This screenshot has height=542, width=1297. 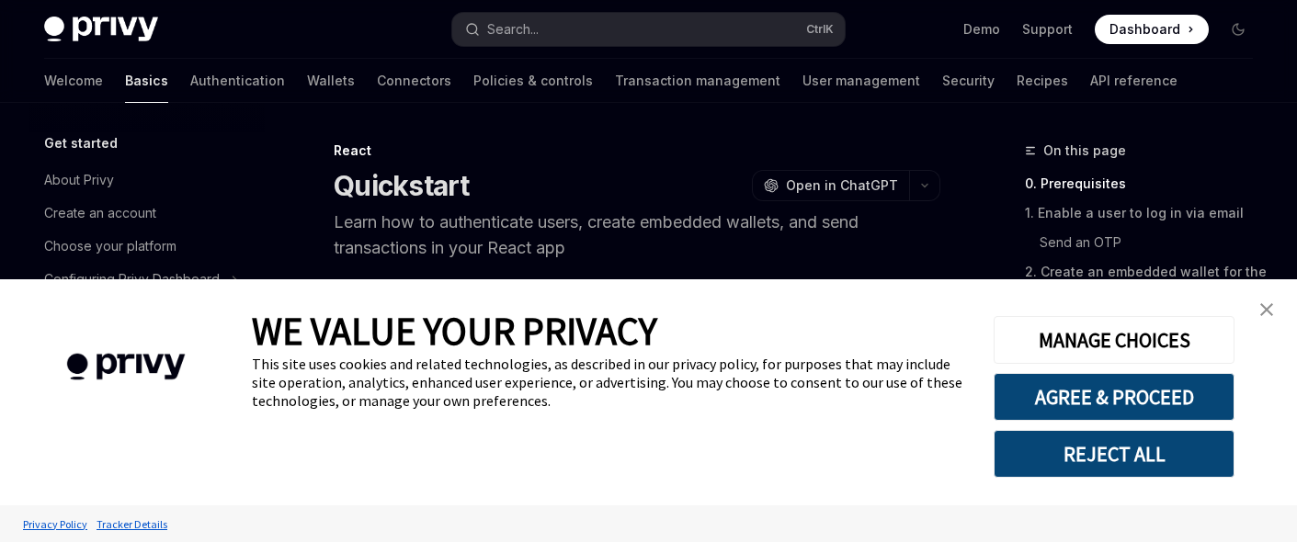 I want to click on a: Welcome, so click(x=74, y=81).